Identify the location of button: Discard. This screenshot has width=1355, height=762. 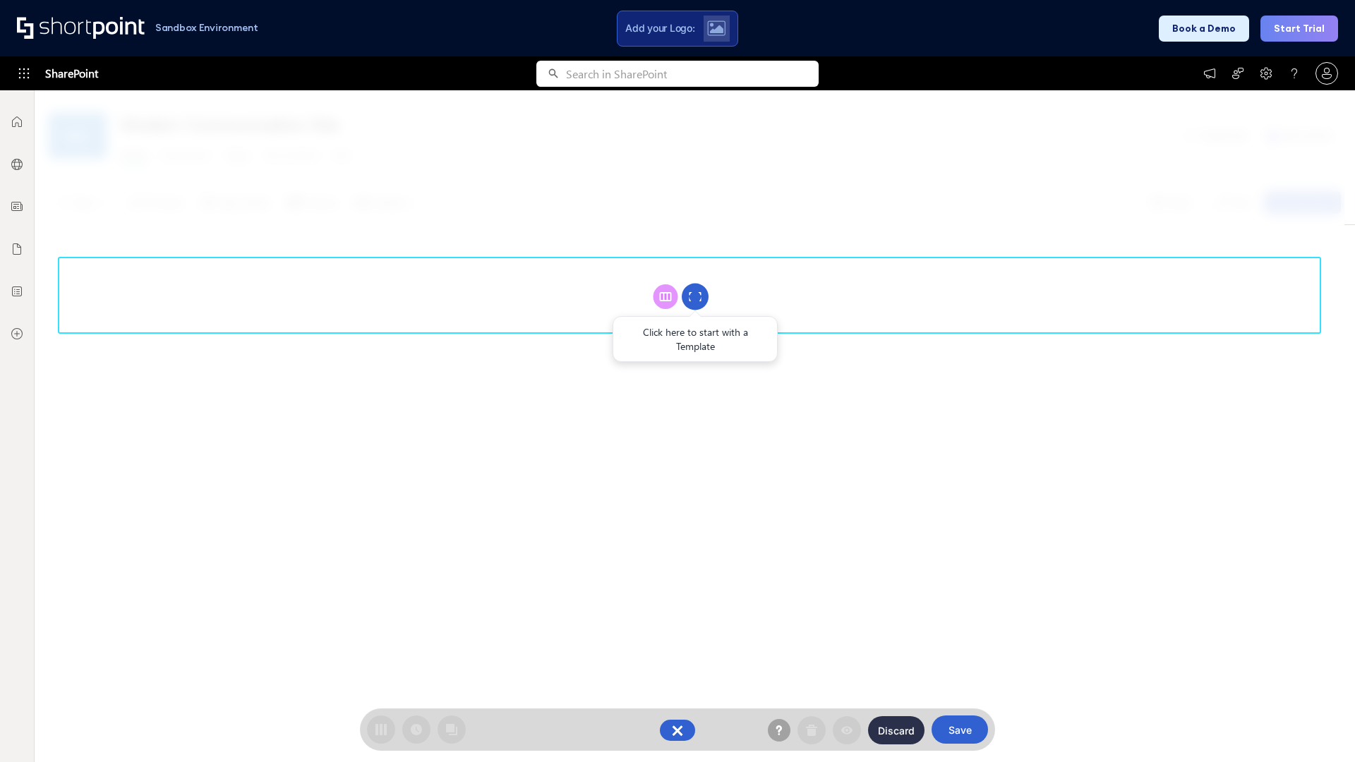
(896, 730).